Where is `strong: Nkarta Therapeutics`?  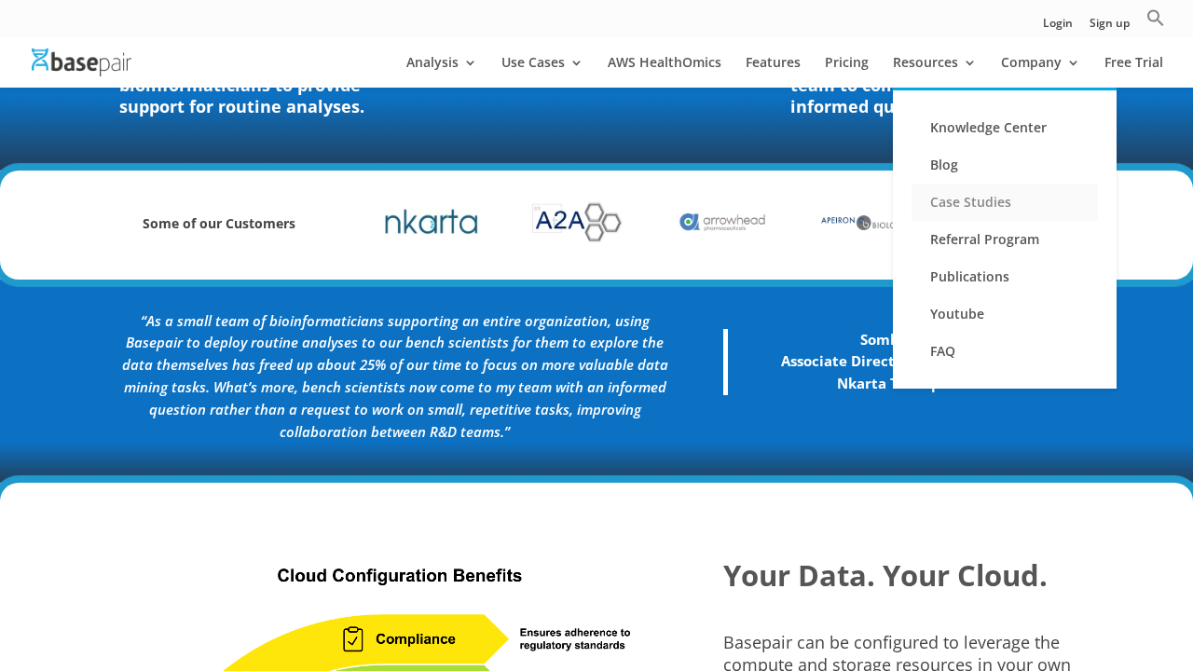
strong: Nkarta Therapeutics is located at coordinates (910, 383).